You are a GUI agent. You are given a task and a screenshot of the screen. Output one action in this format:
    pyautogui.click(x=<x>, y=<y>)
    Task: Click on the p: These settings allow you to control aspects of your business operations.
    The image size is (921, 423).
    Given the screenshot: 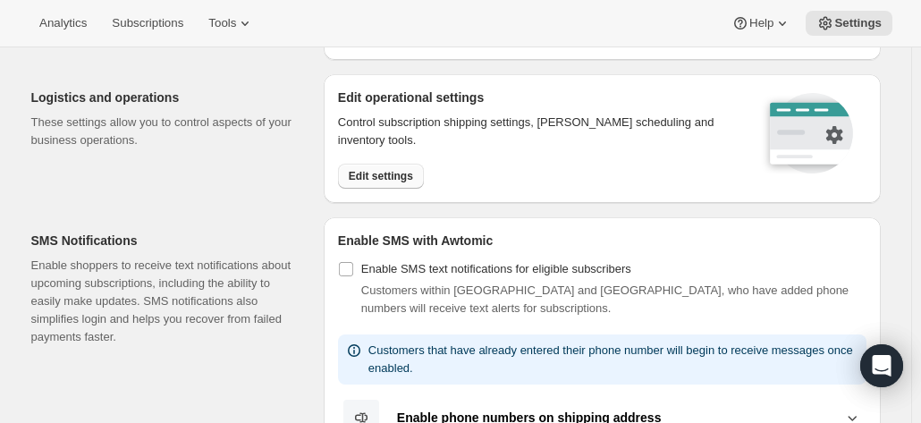 What is the action you would take?
    pyautogui.click(x=163, y=131)
    